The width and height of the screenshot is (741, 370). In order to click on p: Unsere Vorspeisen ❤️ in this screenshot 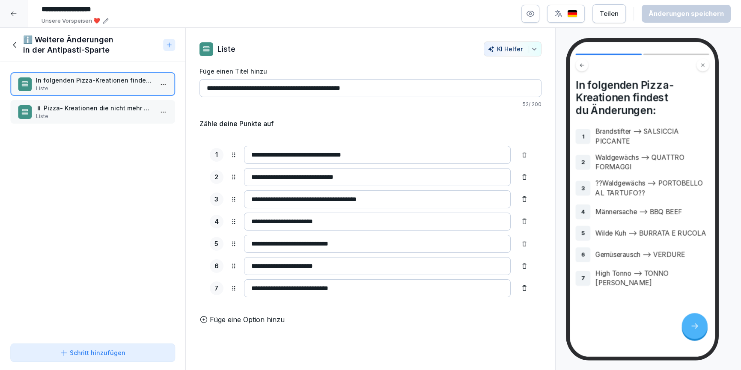, I will do `click(71, 21)`.